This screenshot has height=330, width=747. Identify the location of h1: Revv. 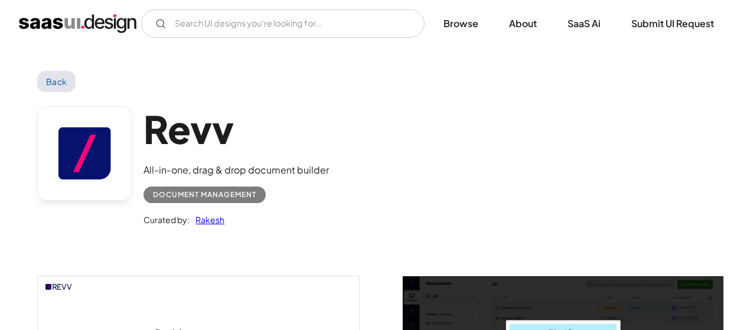
(236, 129).